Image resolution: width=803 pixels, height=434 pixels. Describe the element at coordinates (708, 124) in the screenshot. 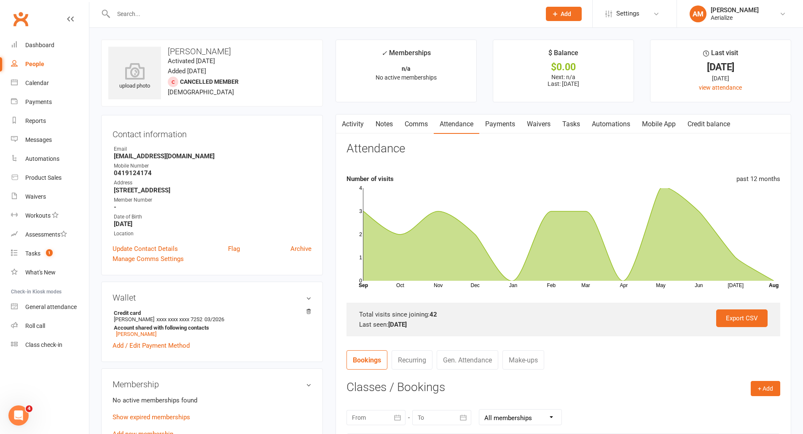

I see `a: Credit balance` at that location.